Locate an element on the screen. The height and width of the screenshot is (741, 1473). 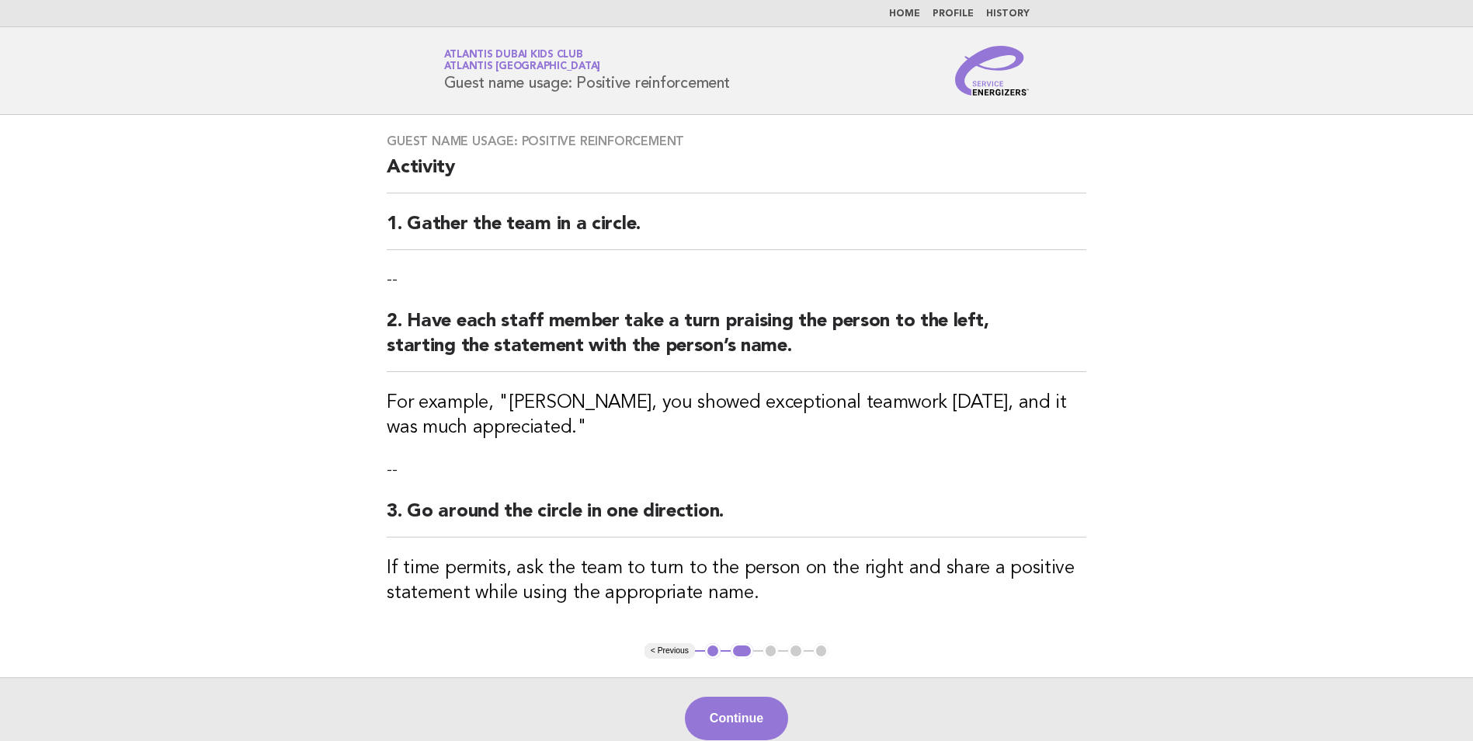
h2: 2. Have each staff member take a turn praising the person to the left, starting the statement wit... is located at coordinates (736, 340).